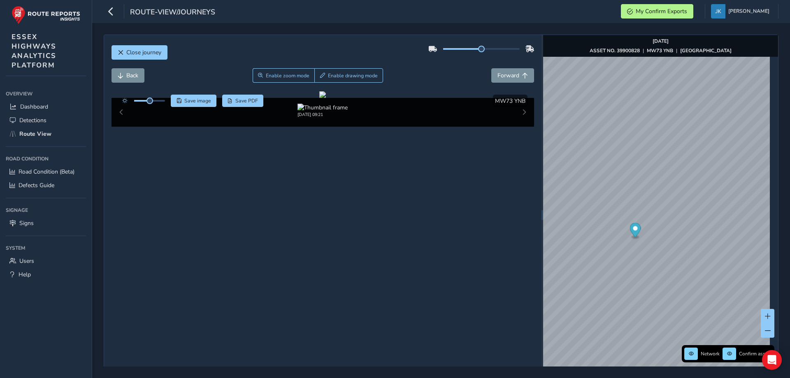 The height and width of the screenshot is (378, 790). What do you see at coordinates (46, 159) in the screenshot?
I see `div: Road Condition` at bounding box center [46, 159].